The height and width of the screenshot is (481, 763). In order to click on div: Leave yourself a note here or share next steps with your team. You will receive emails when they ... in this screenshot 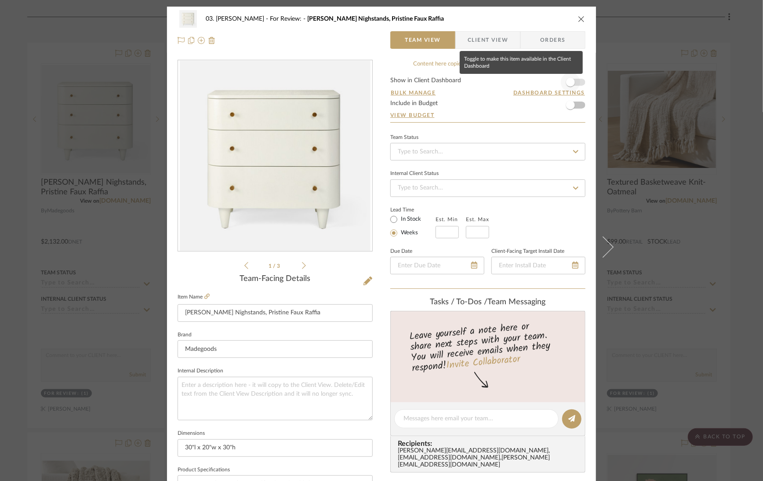, I will do `click(488, 346)`.